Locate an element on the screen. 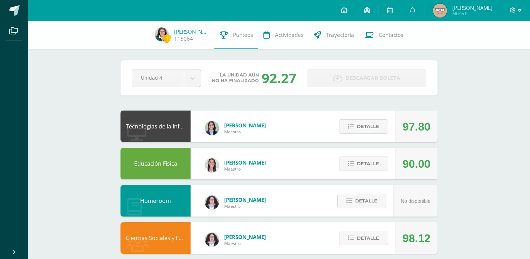 This screenshot has height=259, width=530. img: bd975e01ef2ad62bbd7584dbf438c725.png is located at coordinates (162, 34).